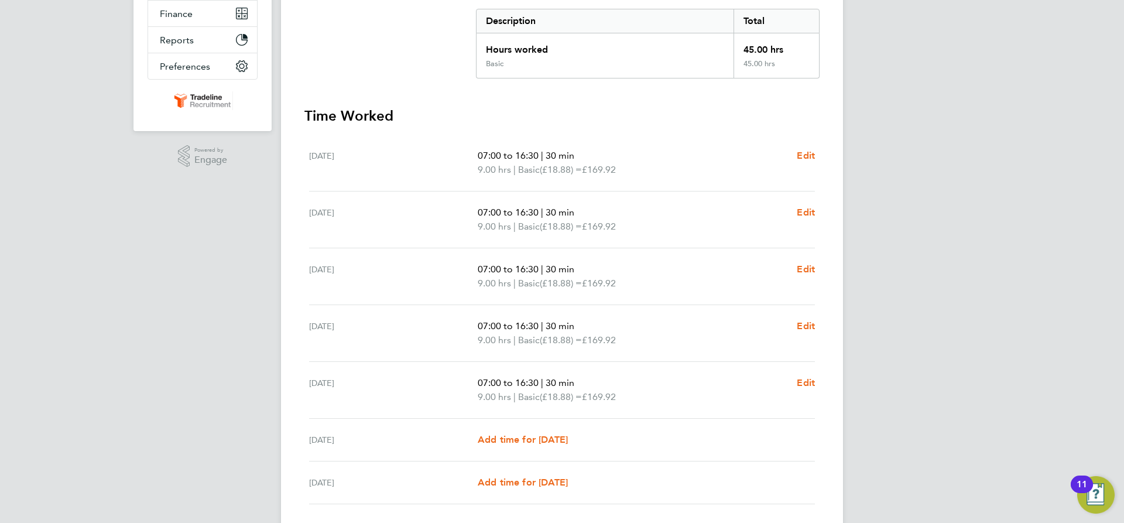  What do you see at coordinates (203, 101) in the screenshot?
I see `a: Go to home page` at bounding box center [203, 101].